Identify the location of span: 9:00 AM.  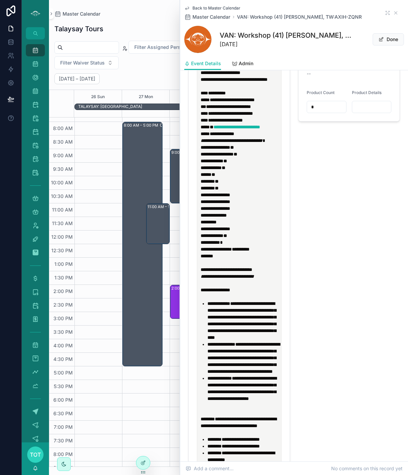
(63, 155).